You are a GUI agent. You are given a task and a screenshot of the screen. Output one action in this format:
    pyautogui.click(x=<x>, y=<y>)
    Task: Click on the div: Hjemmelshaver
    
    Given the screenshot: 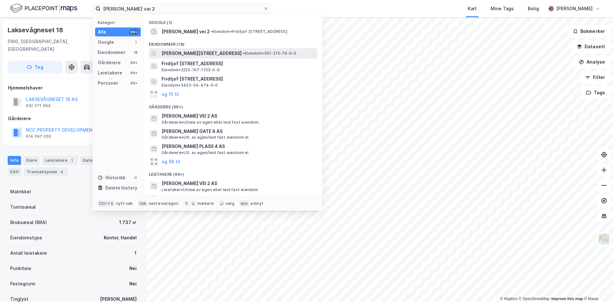 What is the action you would take?
    pyautogui.click(x=73, y=88)
    